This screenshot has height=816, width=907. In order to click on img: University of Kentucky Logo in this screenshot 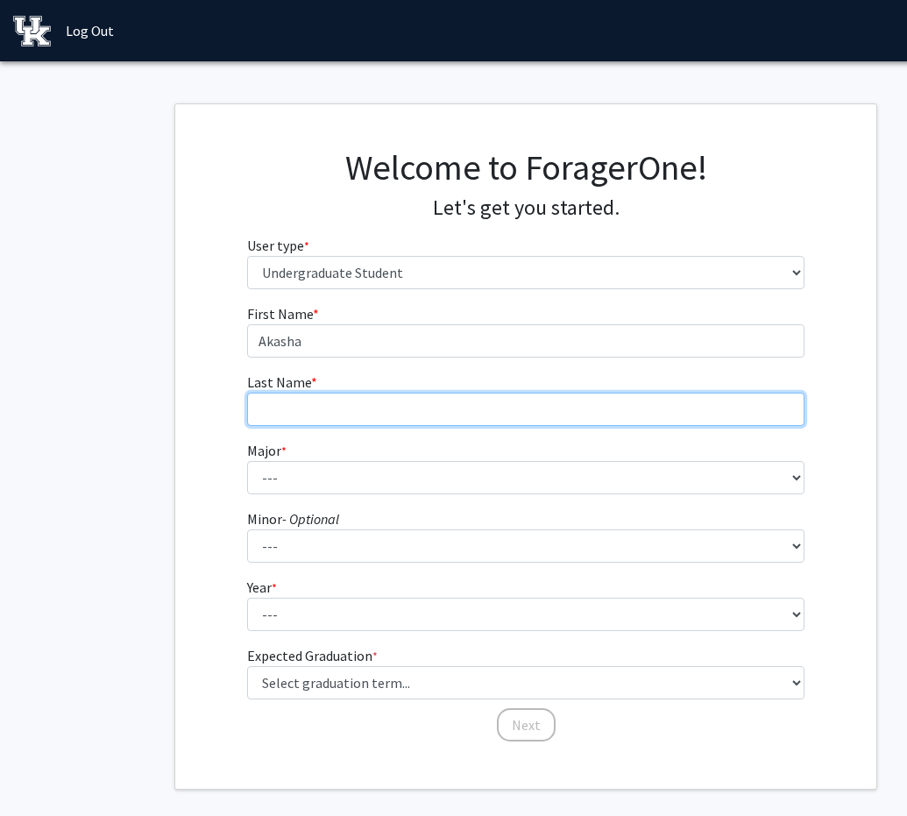, I will do `click(32, 31)`.